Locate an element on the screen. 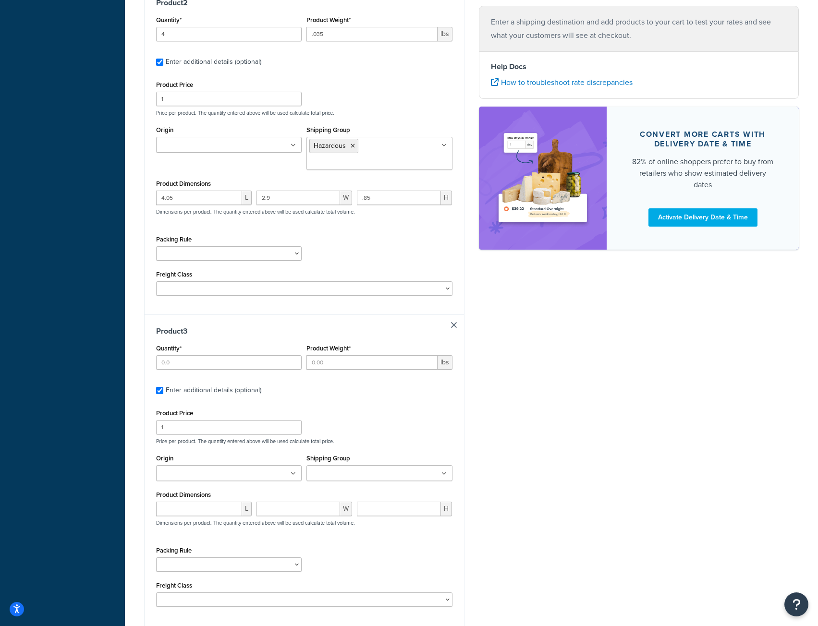 The height and width of the screenshot is (626, 818). span: Hazardous is located at coordinates (330, 146).